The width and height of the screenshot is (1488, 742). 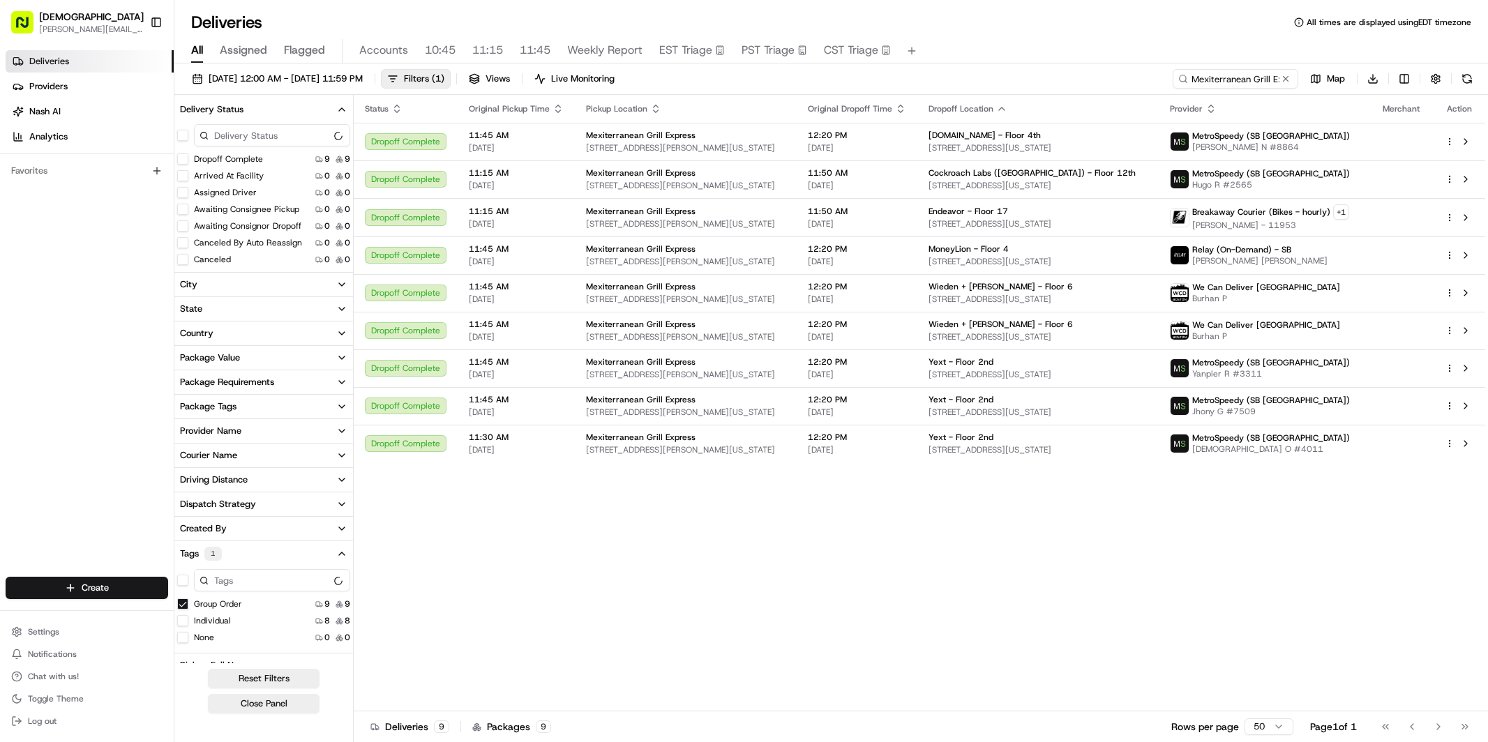 What do you see at coordinates (489, 79) in the screenshot?
I see `button: Views` at bounding box center [489, 79].